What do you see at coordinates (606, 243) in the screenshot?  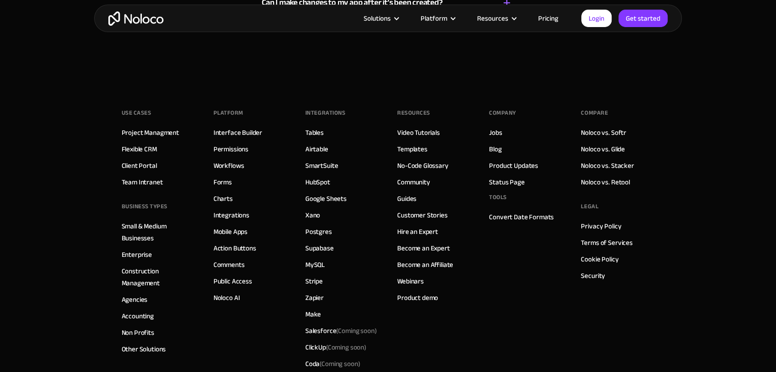 I see `a: Terms of Services` at bounding box center [606, 243].